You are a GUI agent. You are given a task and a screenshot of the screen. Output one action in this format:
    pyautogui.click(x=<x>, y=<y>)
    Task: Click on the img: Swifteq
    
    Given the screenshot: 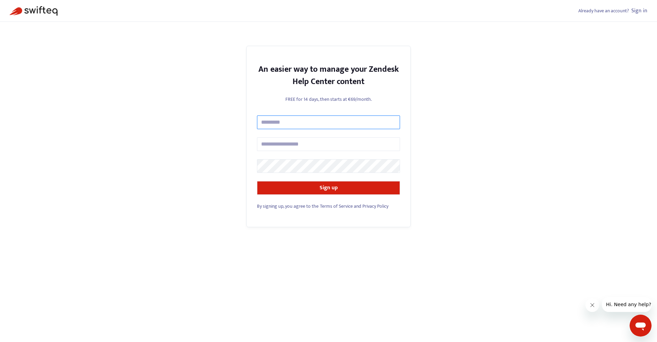 What is the action you would take?
    pyautogui.click(x=34, y=11)
    